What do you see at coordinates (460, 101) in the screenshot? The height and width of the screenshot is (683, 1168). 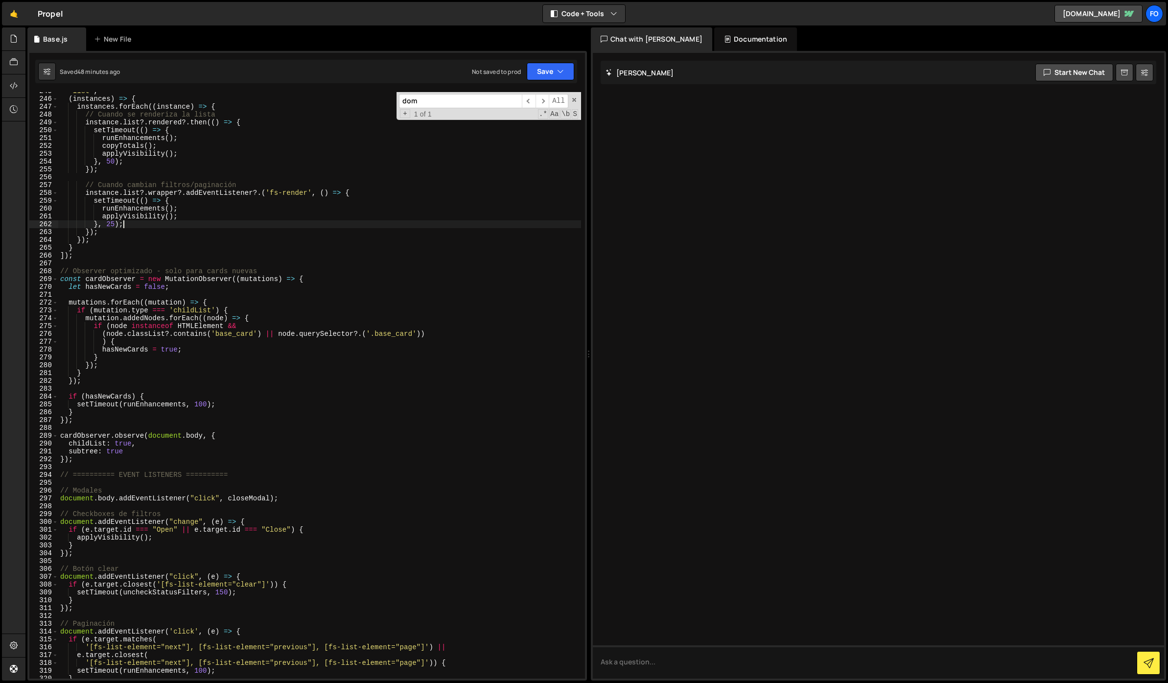 I see `input: Search for` at bounding box center [460, 101].